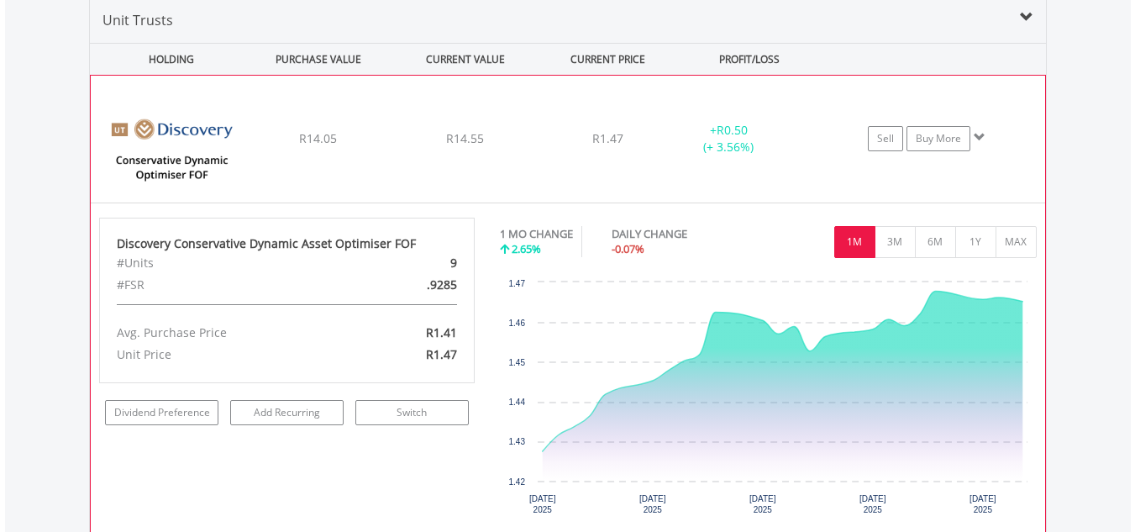  I want to click on span: 2.65%, so click(526, 249).